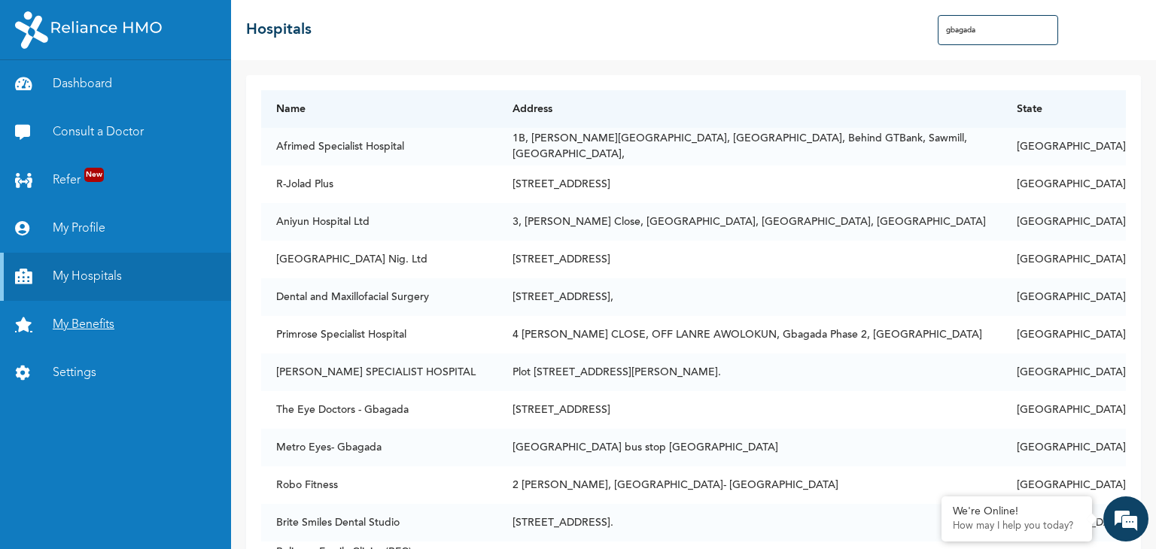 The height and width of the screenshot is (549, 1156). I want to click on div: FAQs, so click(218, 491).